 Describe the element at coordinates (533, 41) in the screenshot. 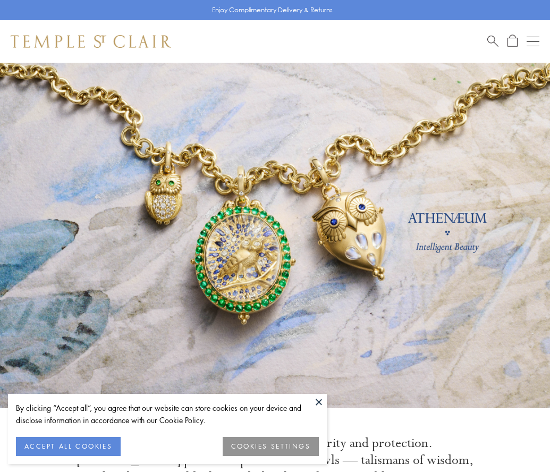

I see `button: Open navigation` at that location.